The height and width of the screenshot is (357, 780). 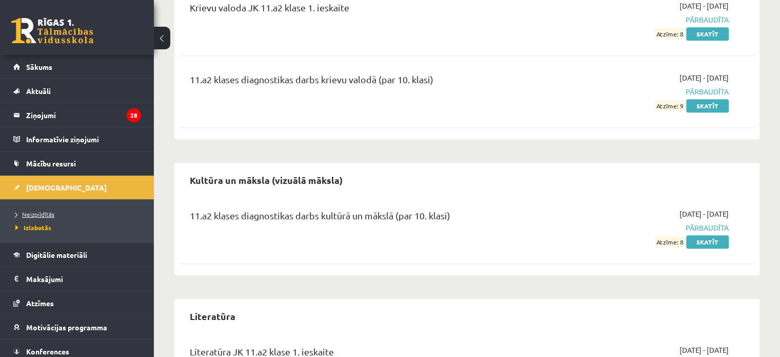 What do you see at coordinates (670, 105) in the screenshot?
I see `span: Atzīme: 9` at bounding box center [670, 105].